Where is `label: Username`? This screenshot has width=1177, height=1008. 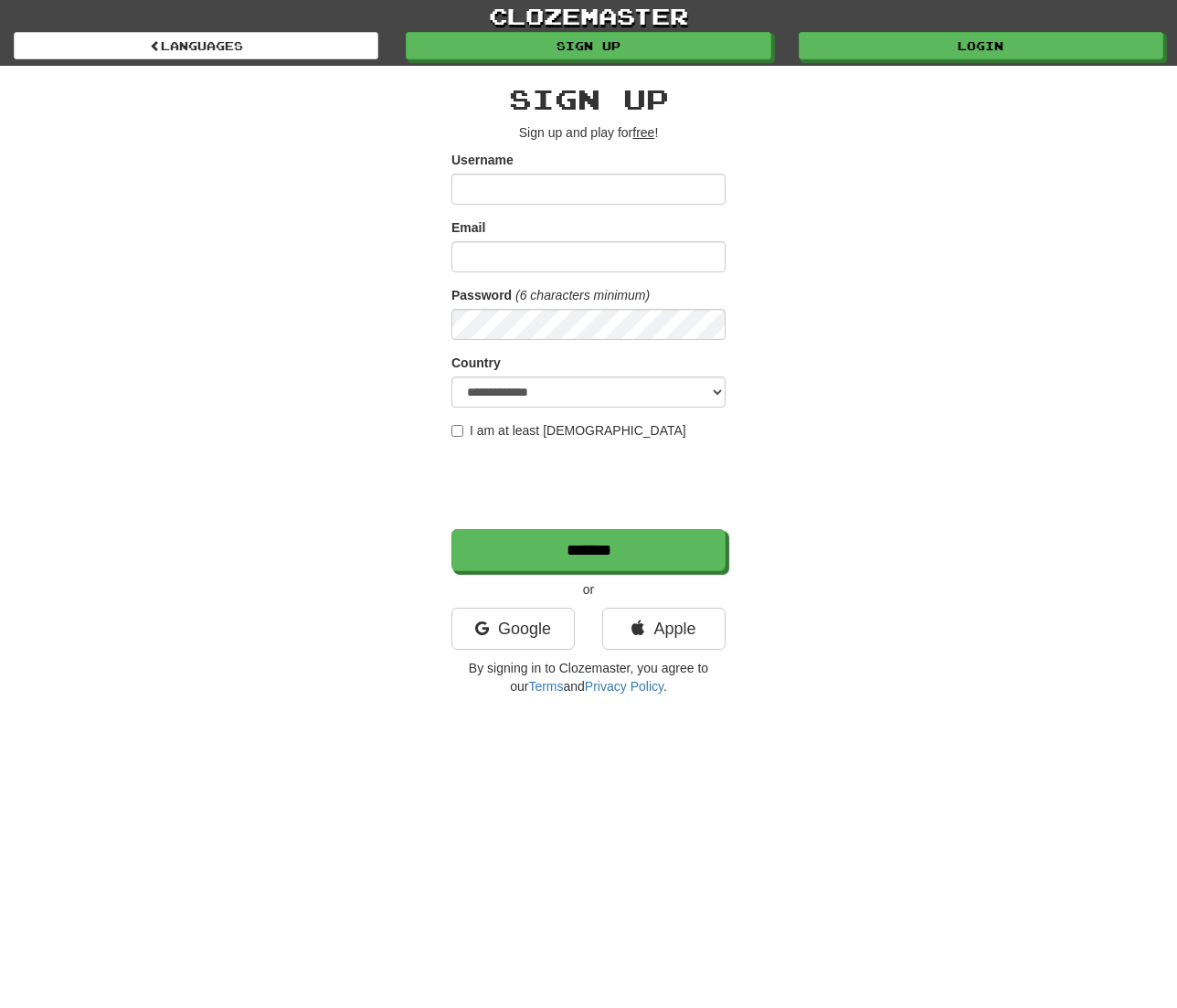 label: Username is located at coordinates (483, 160).